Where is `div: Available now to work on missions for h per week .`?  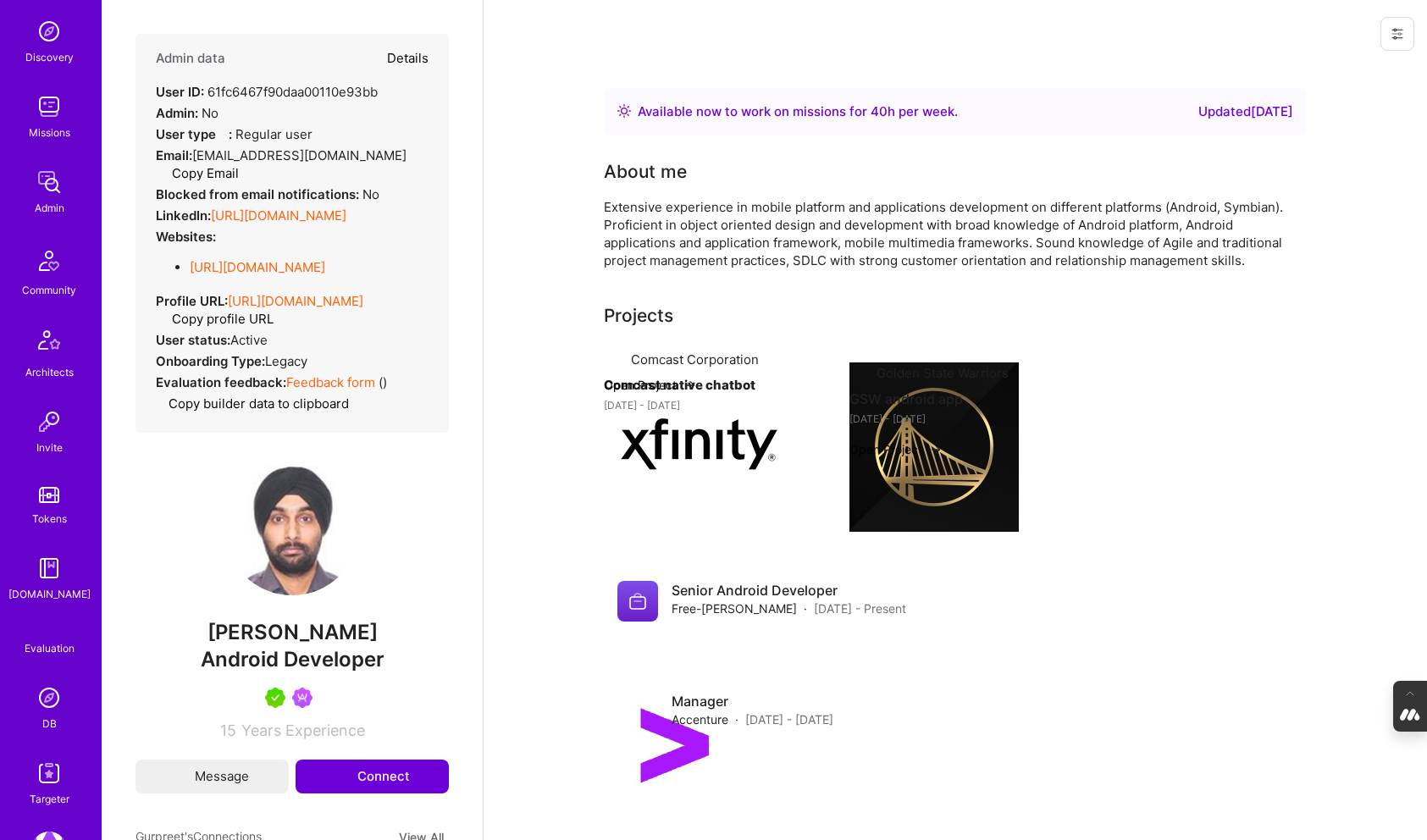
div: Available now to work on missions for h per week . is located at coordinates (798, 111).